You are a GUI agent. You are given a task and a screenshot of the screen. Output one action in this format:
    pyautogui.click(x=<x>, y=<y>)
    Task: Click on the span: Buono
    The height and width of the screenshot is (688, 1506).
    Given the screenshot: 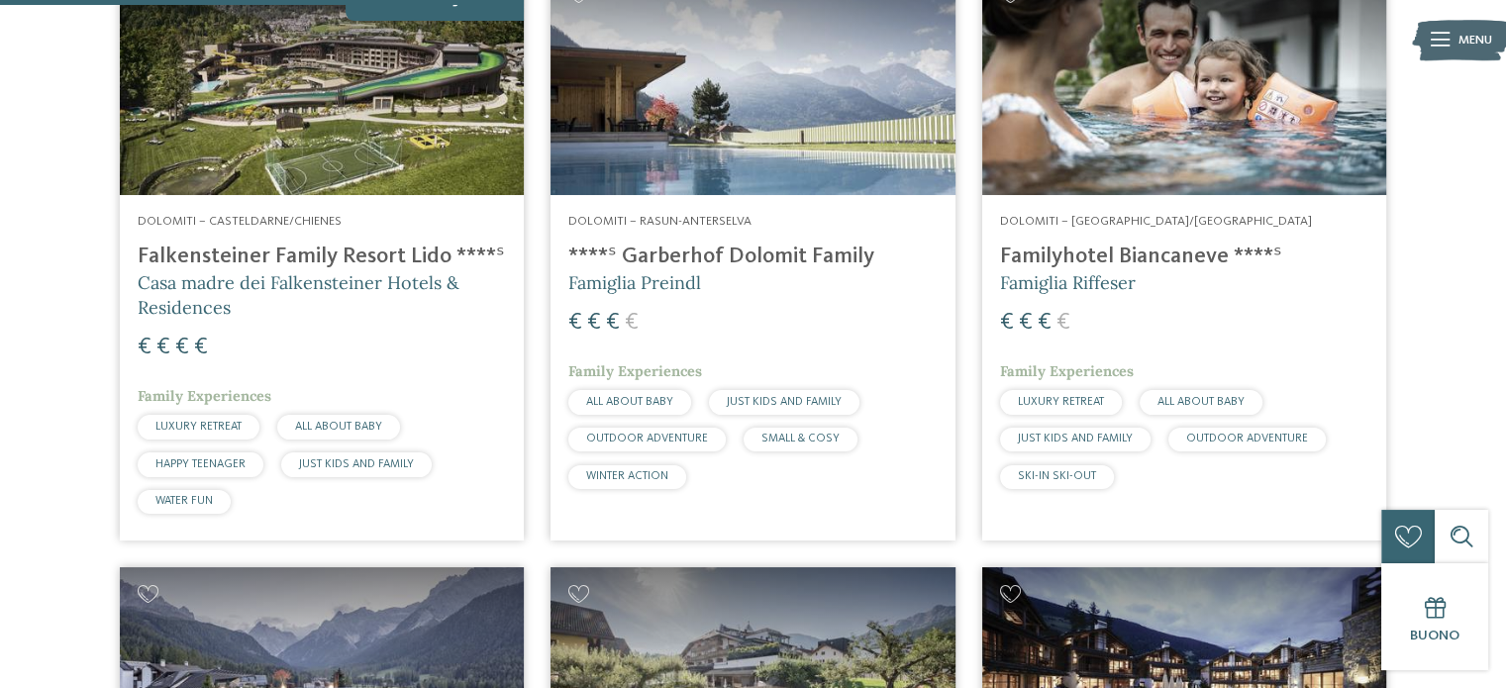 What is the action you would take?
    pyautogui.click(x=1434, y=635)
    